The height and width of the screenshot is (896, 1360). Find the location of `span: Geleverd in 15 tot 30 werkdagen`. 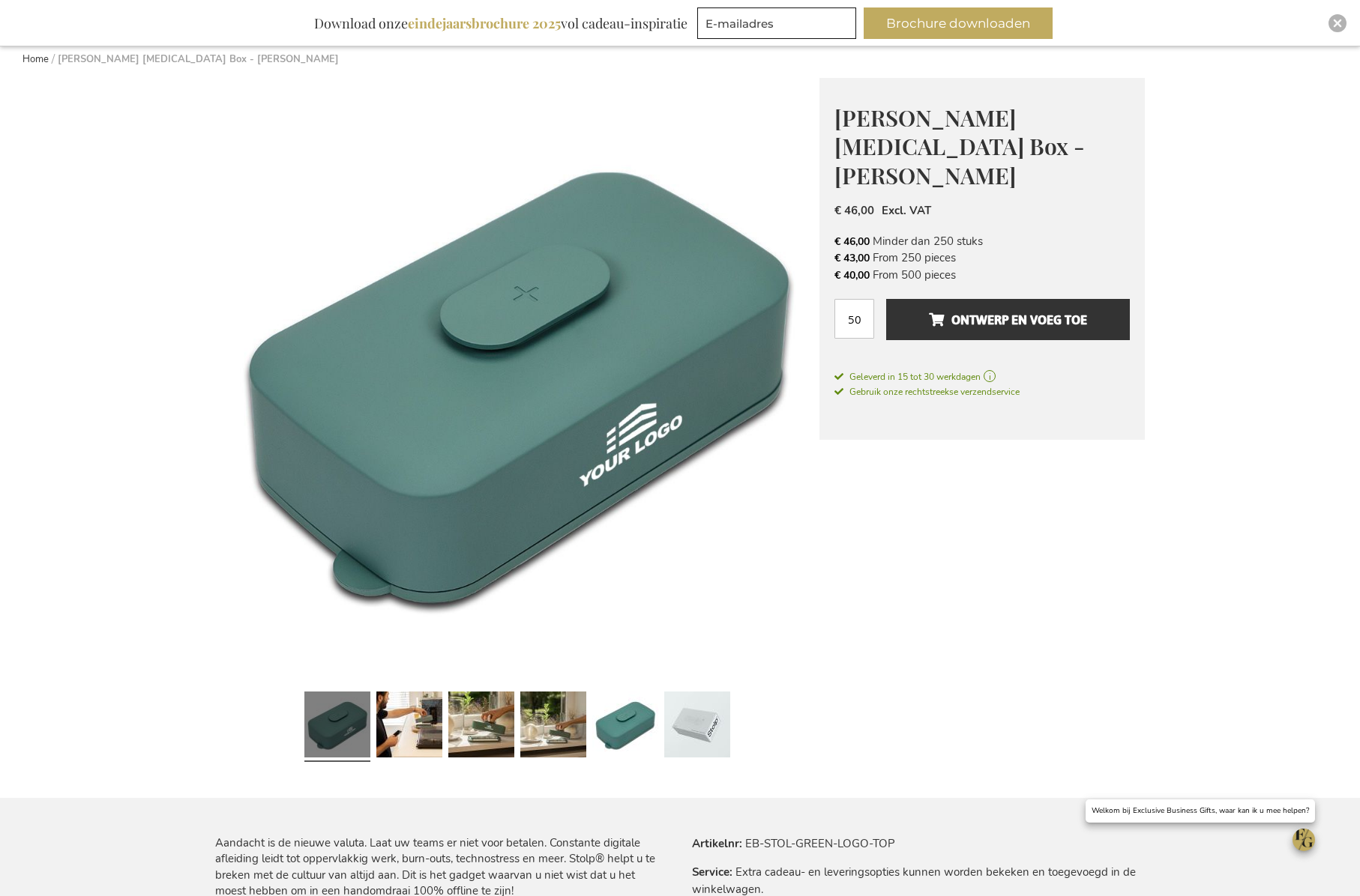

span: Geleverd in 15 tot 30 werkdagen is located at coordinates (982, 377).